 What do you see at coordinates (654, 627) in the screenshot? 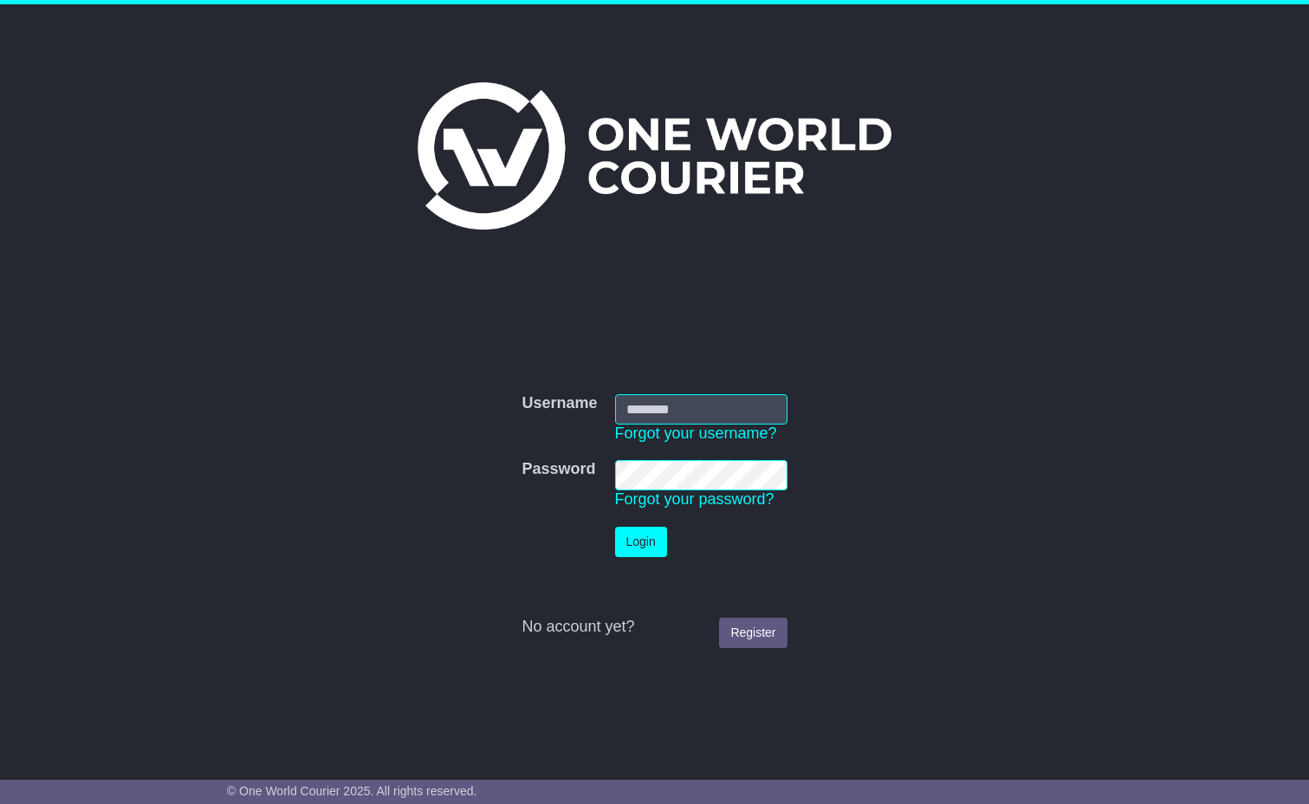
I see `div: No account yet?` at bounding box center [654, 627].